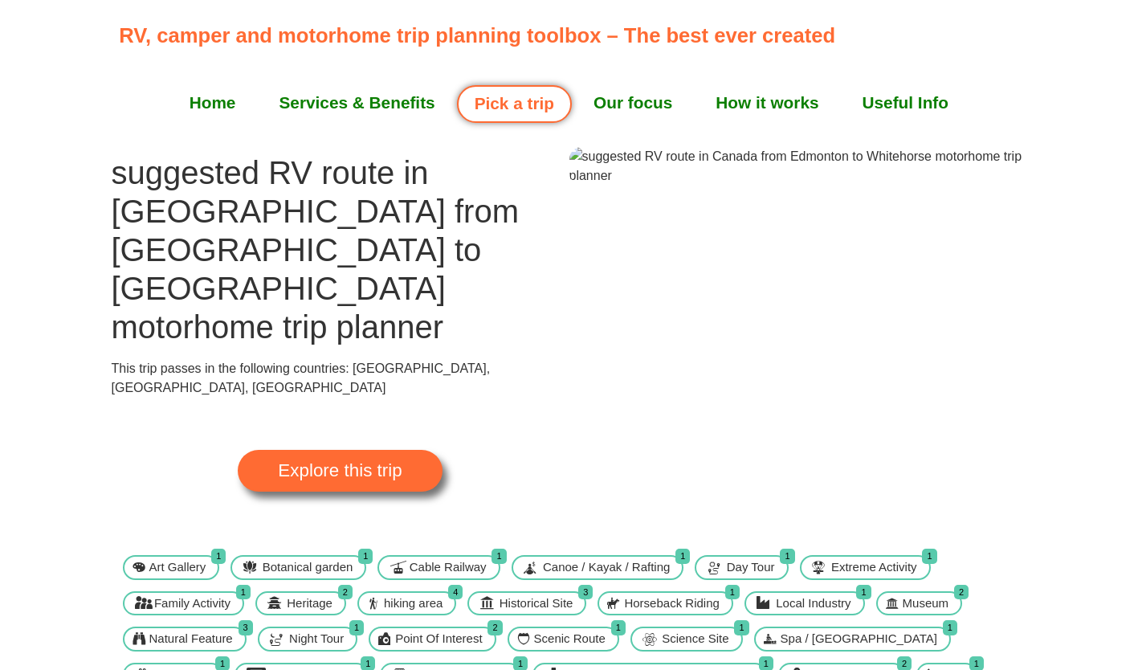 This screenshot has width=1138, height=670. Describe the element at coordinates (767, 103) in the screenshot. I see `a: How it works` at that location.